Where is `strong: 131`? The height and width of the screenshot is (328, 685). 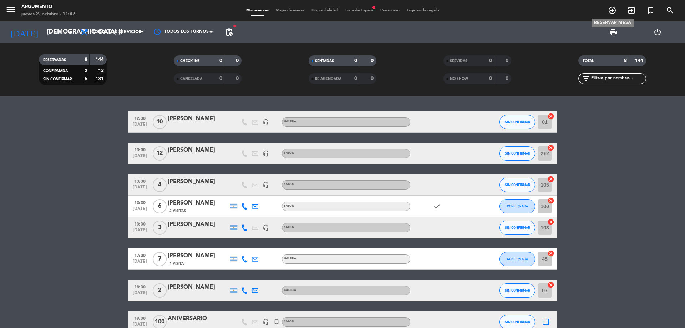
strong: 131 is located at coordinates (100, 79).